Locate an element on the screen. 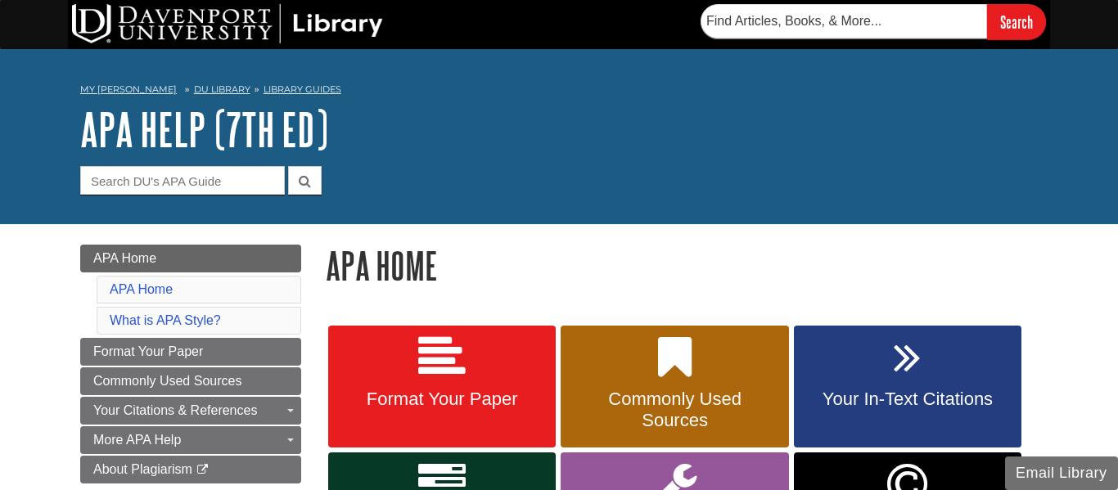  i: This link opens in a new window is located at coordinates (202, 470).